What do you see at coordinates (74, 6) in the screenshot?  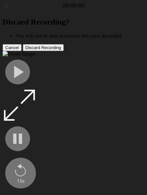 I see `a: 00:00:00` at bounding box center [74, 6].